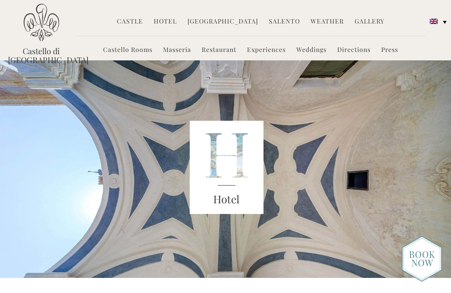 The width and height of the screenshot is (451, 293). I want to click on a: Salento, so click(284, 22).